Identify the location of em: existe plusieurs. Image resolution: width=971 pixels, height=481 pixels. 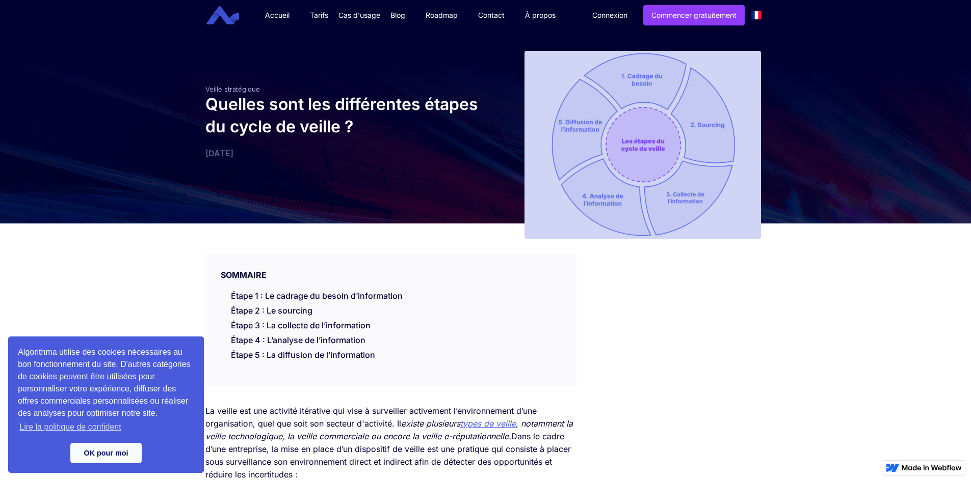
(431, 424).